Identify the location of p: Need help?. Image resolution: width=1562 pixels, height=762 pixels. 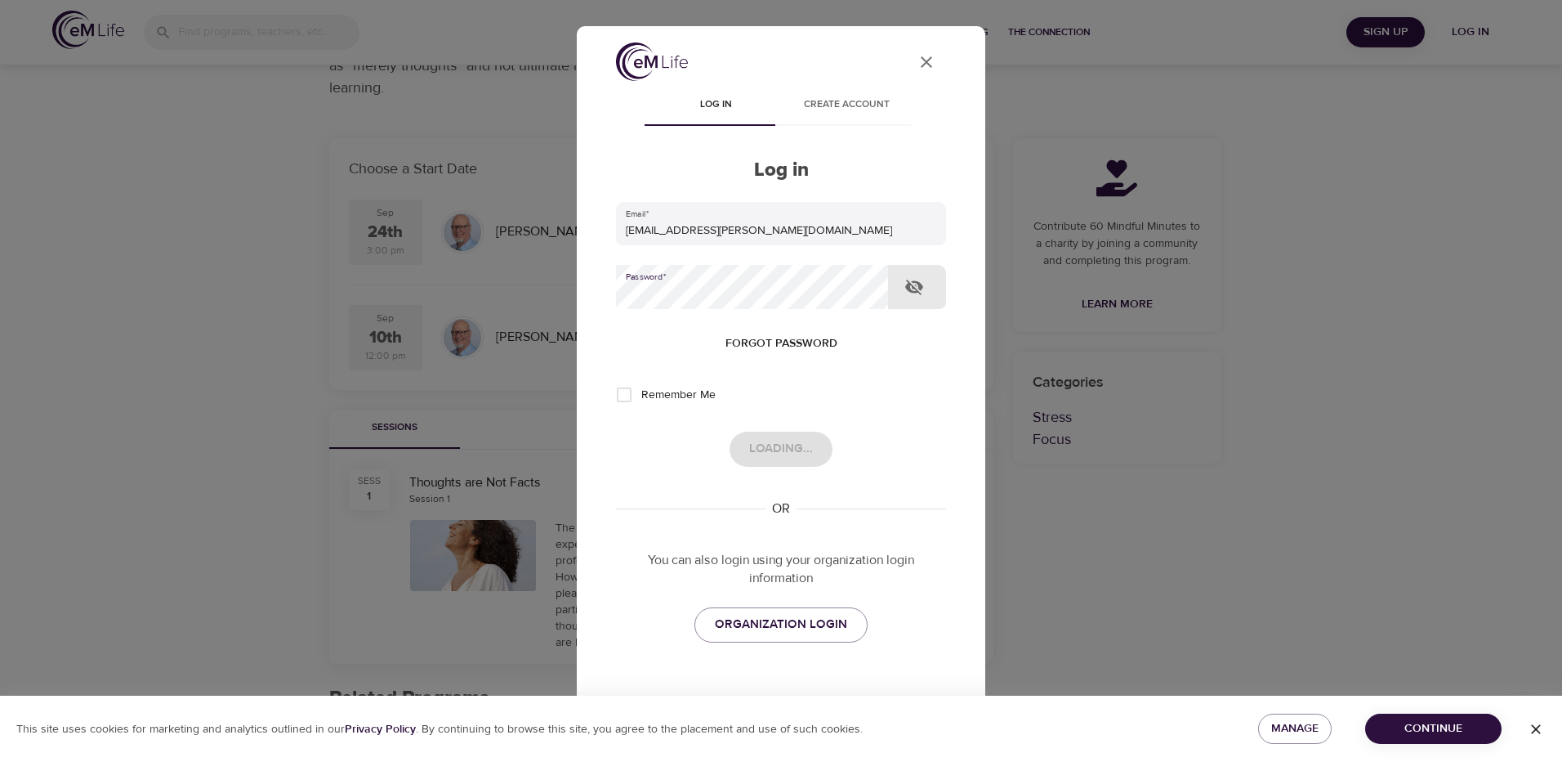
(742, 704).